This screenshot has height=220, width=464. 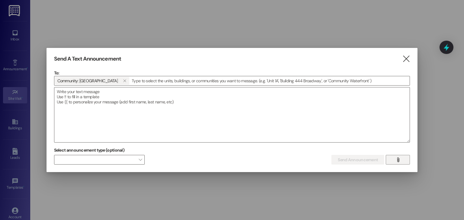 I want to click on span: Send Announcement, so click(x=357, y=160).